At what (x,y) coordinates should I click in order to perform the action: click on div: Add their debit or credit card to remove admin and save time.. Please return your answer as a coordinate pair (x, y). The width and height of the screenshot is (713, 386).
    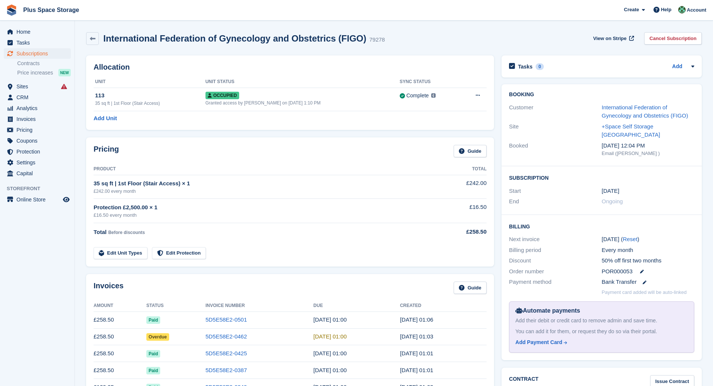
    Looking at the image, I should click on (602, 321).